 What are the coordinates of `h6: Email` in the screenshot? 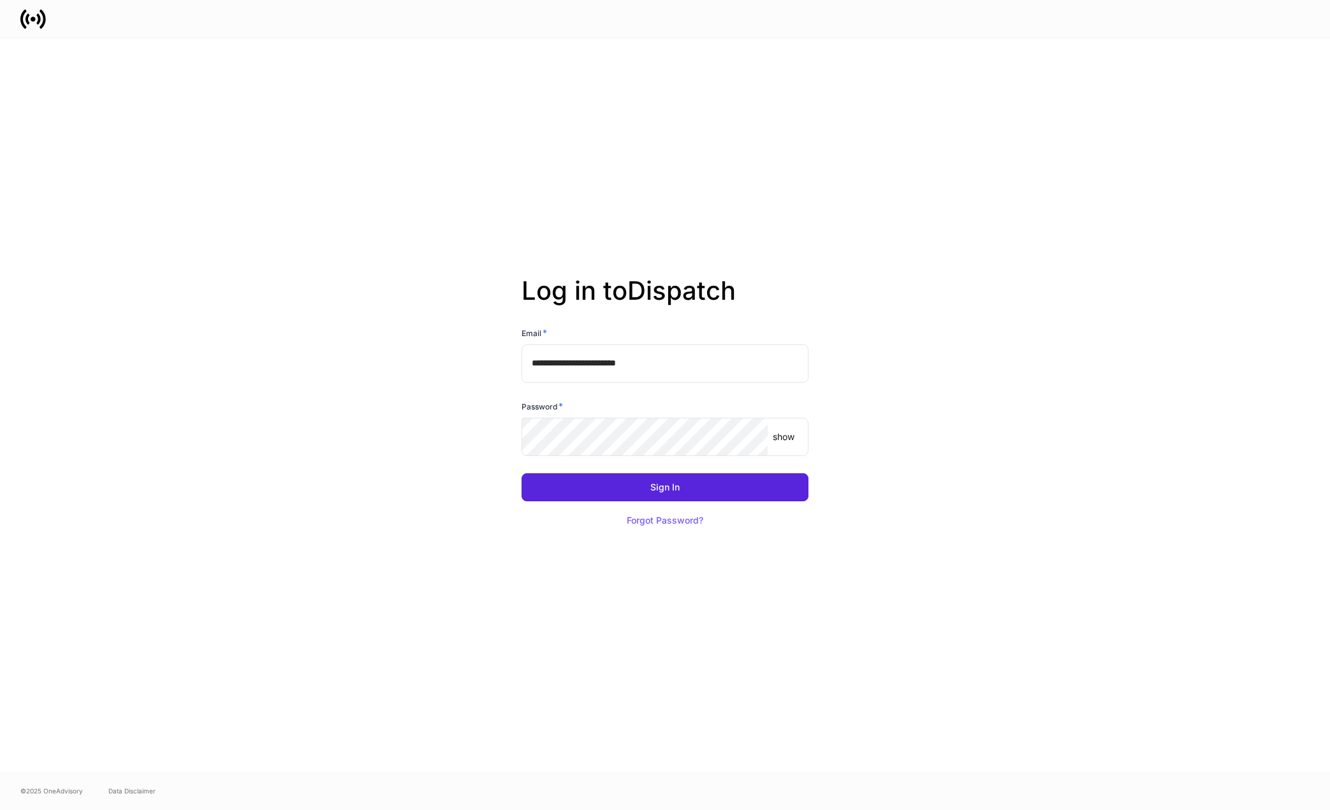 It's located at (534, 333).